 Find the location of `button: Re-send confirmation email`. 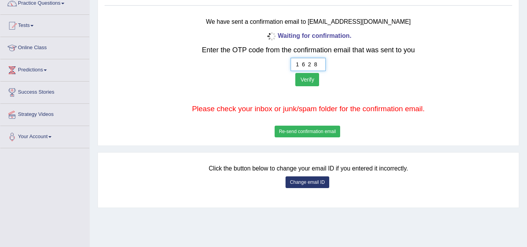

button: Re-send confirmation email is located at coordinates (307, 131).